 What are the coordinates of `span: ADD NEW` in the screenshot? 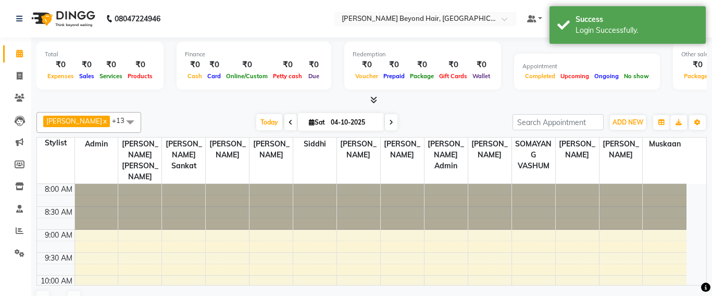 It's located at (627, 122).